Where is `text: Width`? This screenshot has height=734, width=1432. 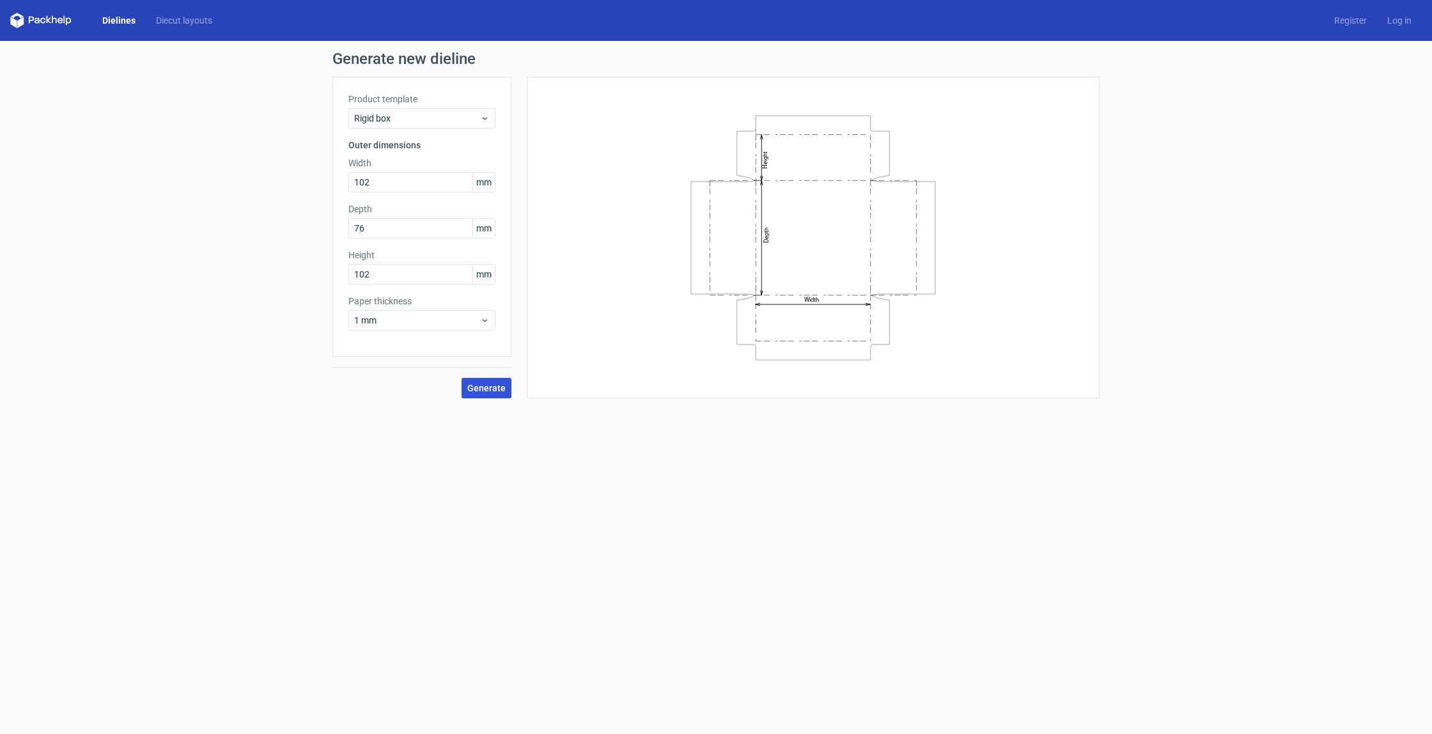
text: Width is located at coordinates (811, 299).